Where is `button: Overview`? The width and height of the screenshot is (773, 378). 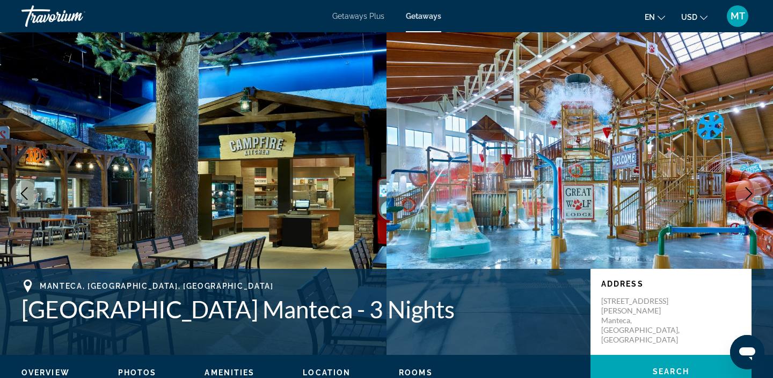 button: Overview is located at coordinates (46, 372).